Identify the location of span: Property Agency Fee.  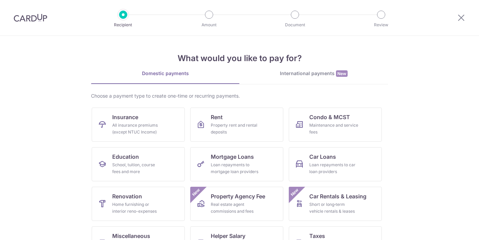
(238, 197).